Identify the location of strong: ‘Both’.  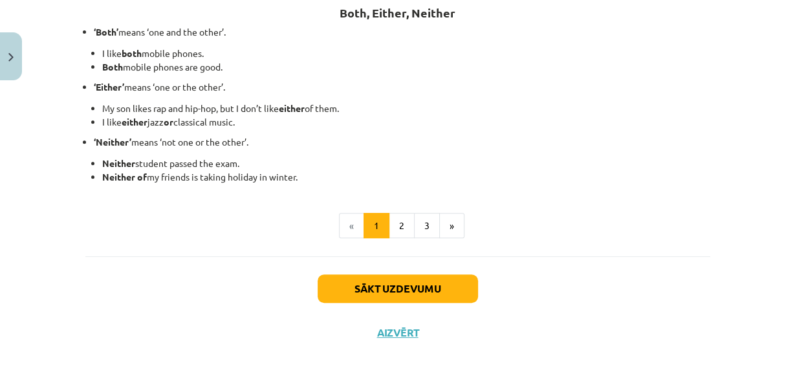
(106, 32).